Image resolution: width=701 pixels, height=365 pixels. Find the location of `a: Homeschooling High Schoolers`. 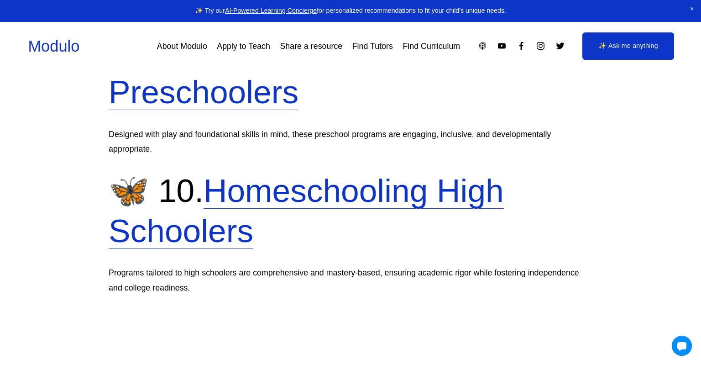

a: Homeschooling High Schoolers is located at coordinates (306, 210).